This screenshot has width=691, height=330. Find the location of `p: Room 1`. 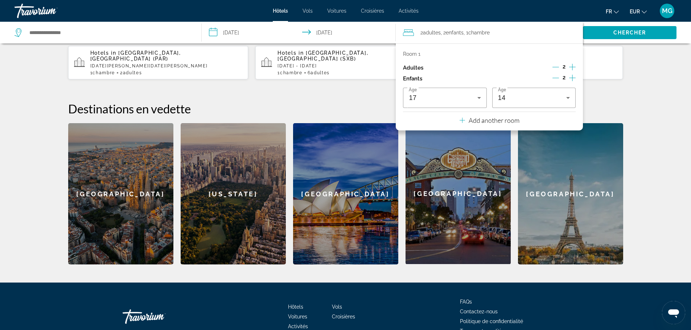

p: Room 1 is located at coordinates (412, 54).